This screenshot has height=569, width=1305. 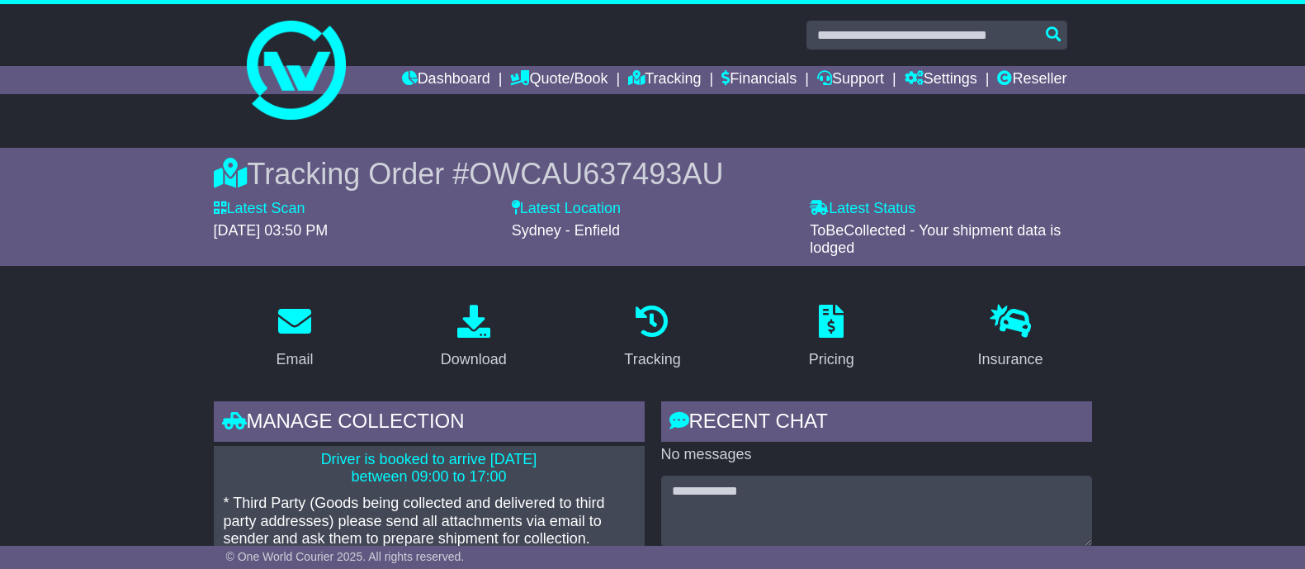 I want to click on label: Latest Scan, so click(x=259, y=209).